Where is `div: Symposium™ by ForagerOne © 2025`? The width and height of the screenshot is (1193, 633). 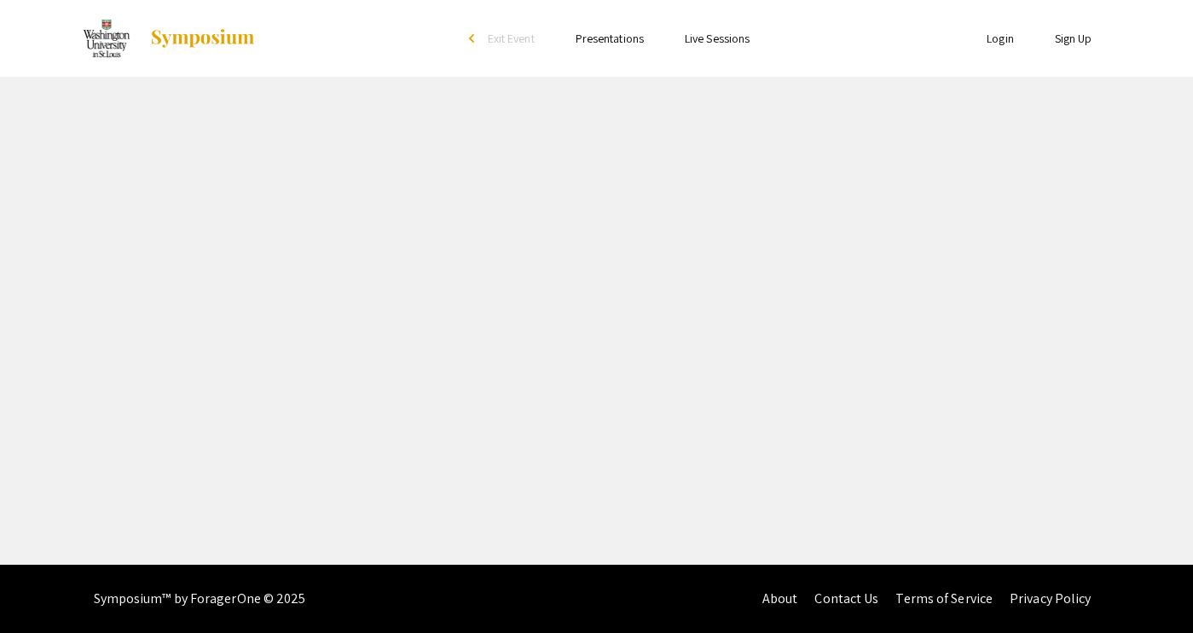 div: Symposium™ by ForagerOne © 2025 is located at coordinates (200, 599).